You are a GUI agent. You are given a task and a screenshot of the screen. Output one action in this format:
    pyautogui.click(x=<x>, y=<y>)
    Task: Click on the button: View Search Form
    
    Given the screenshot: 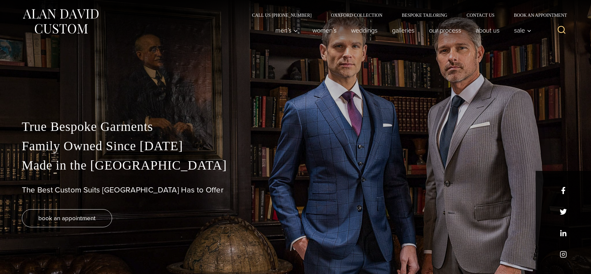 What is the action you would take?
    pyautogui.click(x=562, y=30)
    